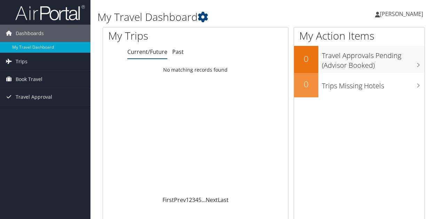  Describe the element at coordinates (147, 52) in the screenshot. I see `a: Current/Future` at that location.